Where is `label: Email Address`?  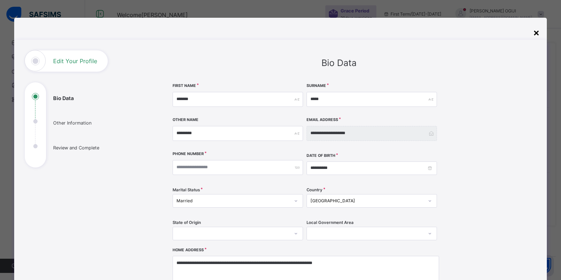 label: Email Address is located at coordinates (322, 120).